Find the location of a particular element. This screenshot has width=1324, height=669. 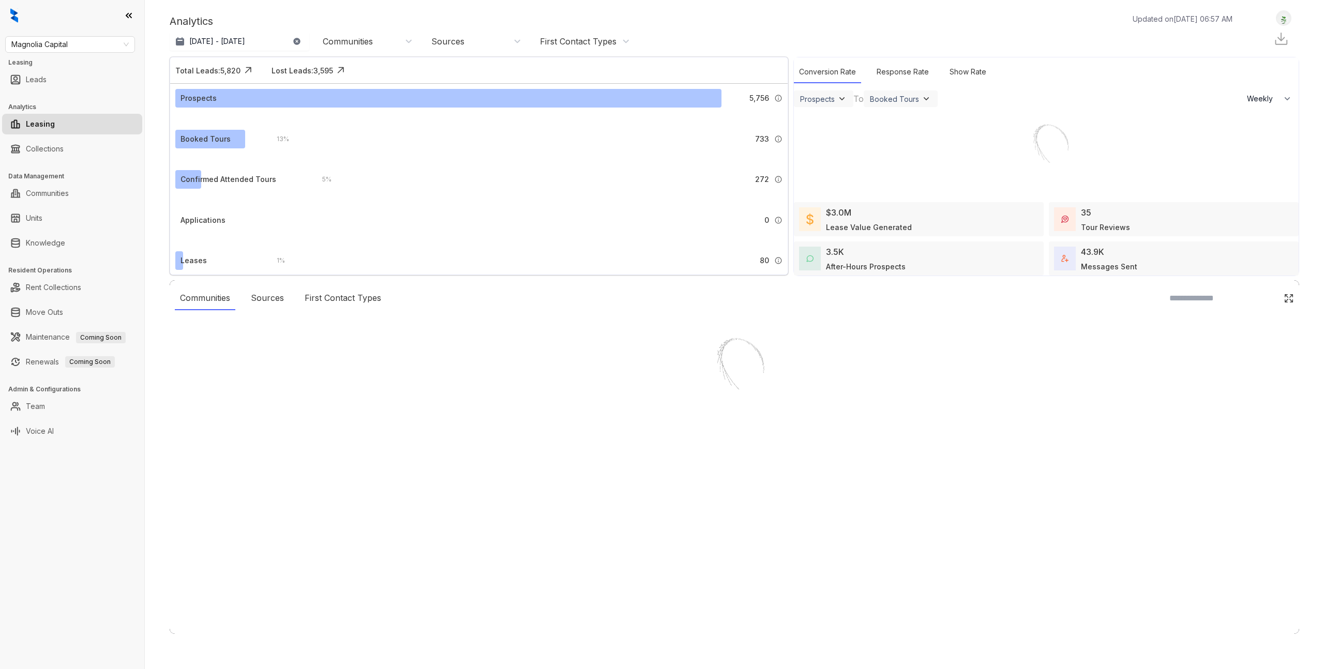

h3: Leasing is located at coordinates (76, 63).